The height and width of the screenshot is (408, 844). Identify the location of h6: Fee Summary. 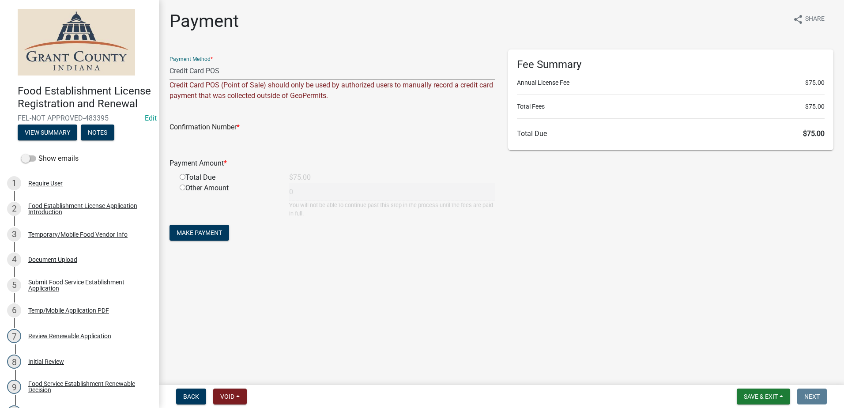
(670, 64).